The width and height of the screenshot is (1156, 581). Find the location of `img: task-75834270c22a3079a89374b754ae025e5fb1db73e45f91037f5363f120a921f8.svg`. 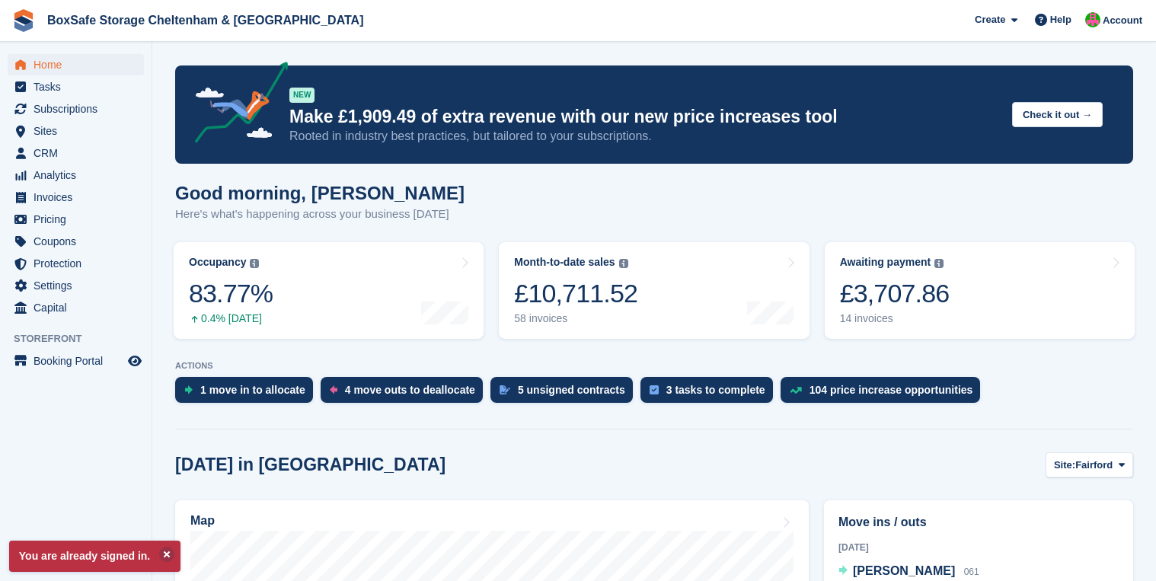

img: task-75834270c22a3079a89374b754ae025e5fb1db73e45f91037f5363f120a921f8.svg is located at coordinates (654, 390).